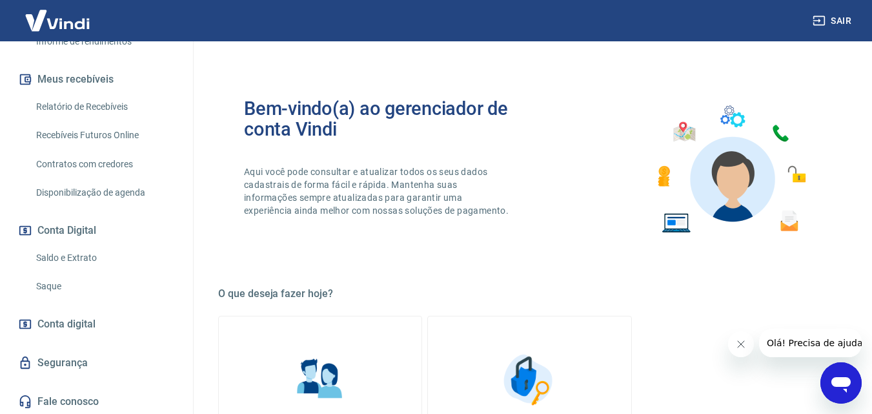 The height and width of the screenshot is (414, 872). What do you see at coordinates (833, 21) in the screenshot?
I see `button: Sair` at bounding box center [833, 21].